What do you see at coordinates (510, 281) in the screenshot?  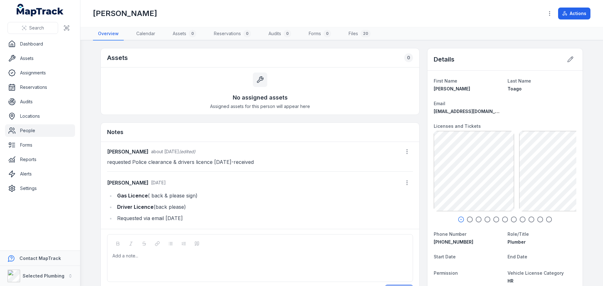 I see `span: HR` at bounding box center [510, 281].